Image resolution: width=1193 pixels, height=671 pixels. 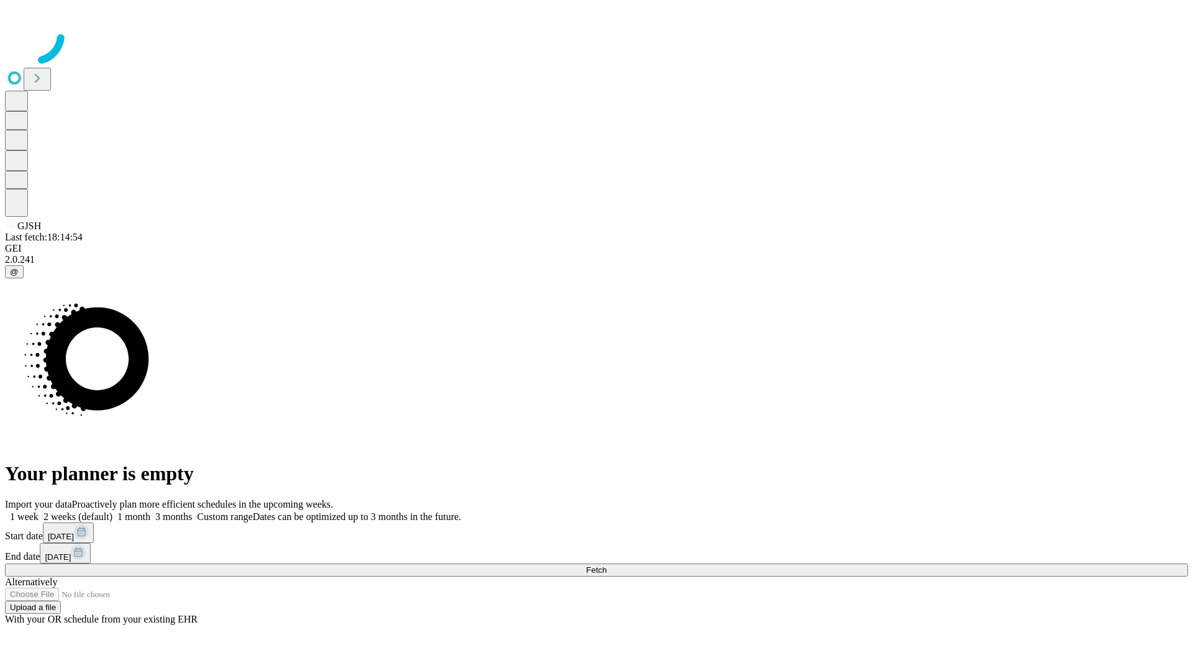 I want to click on span: Import your data, so click(x=39, y=504).